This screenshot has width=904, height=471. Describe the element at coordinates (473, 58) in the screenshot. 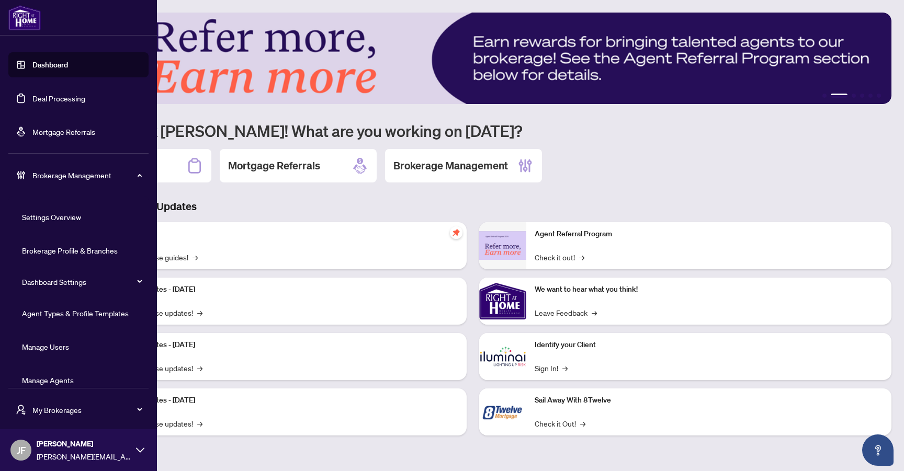

I see `img: Slide 1` at that location.